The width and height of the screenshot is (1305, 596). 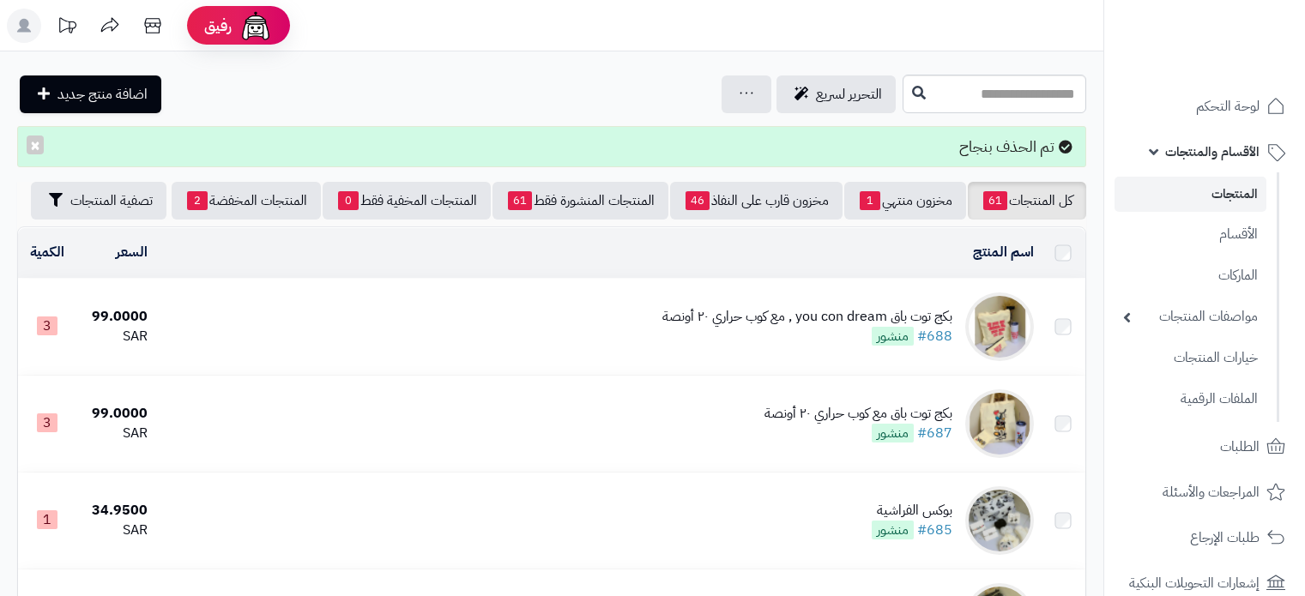 I want to click on img: بكج توت باق مع كوب حراري ٢٠ أونصة, so click(x=999, y=424).